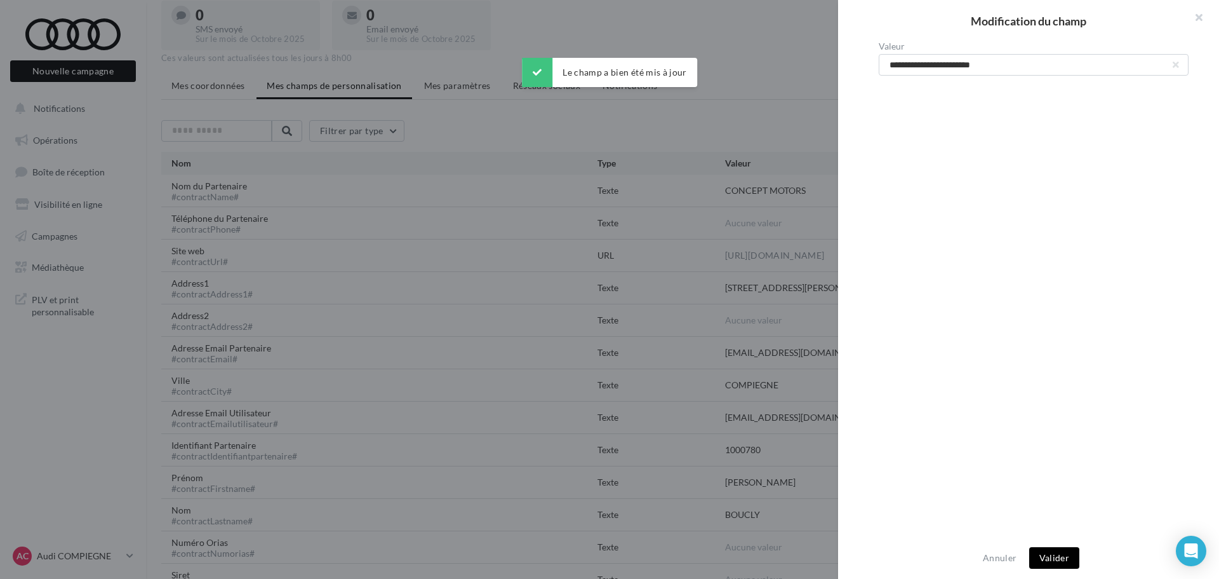 The height and width of the screenshot is (579, 1219). Describe the element at coordinates (1000, 558) in the screenshot. I see `button: Annuler` at that location.